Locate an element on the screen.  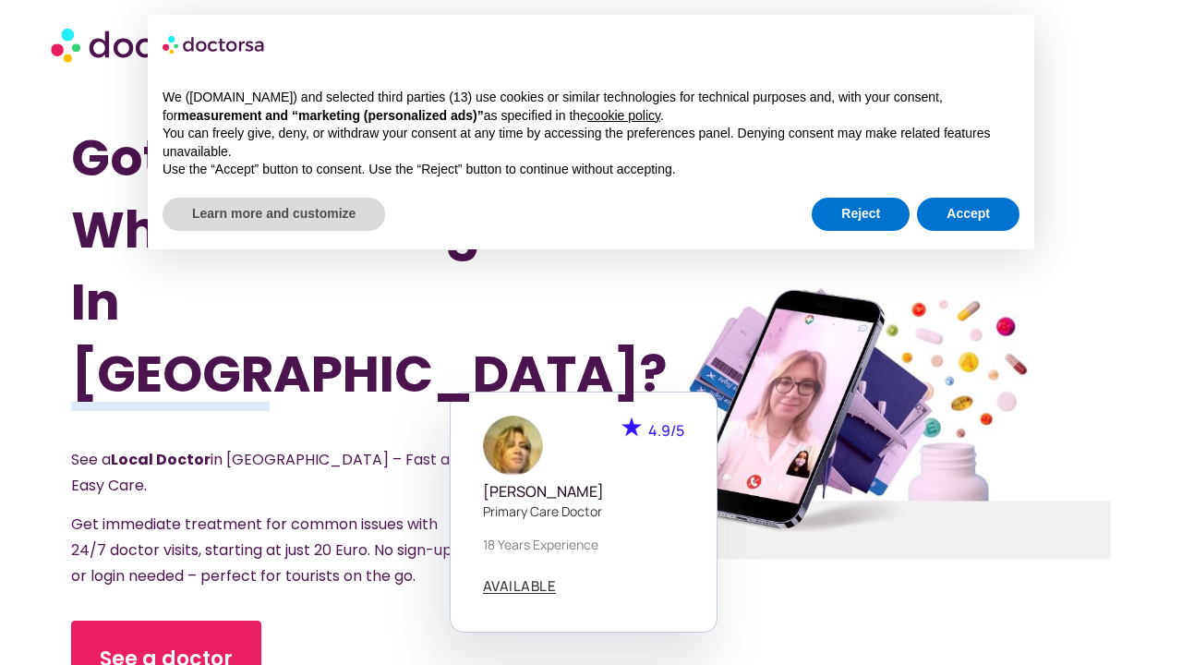
button: Reject is located at coordinates (861, 214).